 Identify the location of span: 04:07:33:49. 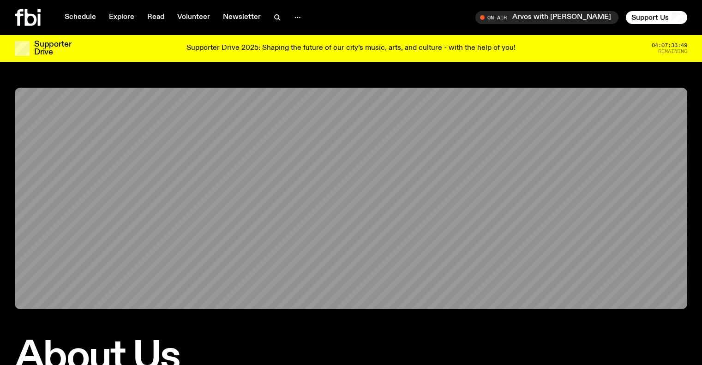
(669, 45).